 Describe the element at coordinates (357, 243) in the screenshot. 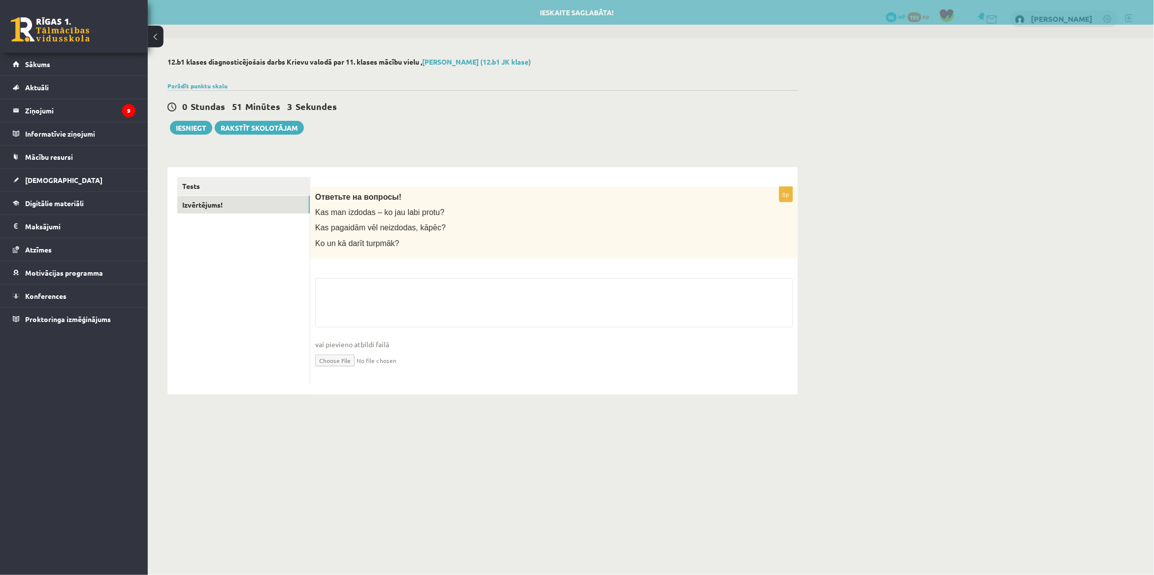

I see `span: Ko un kā darīt turpmāk?` at that location.